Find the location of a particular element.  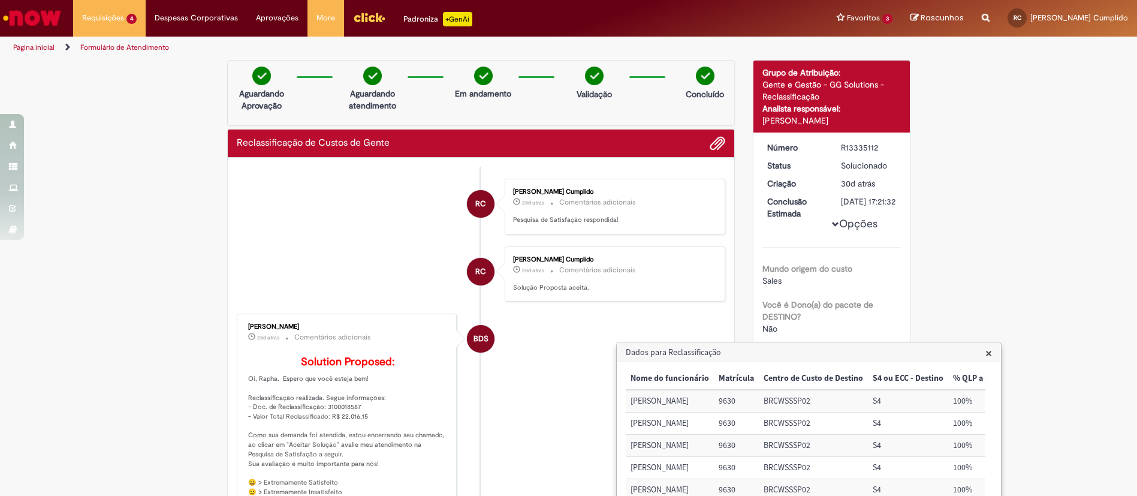

button: Close is located at coordinates (988, 352).